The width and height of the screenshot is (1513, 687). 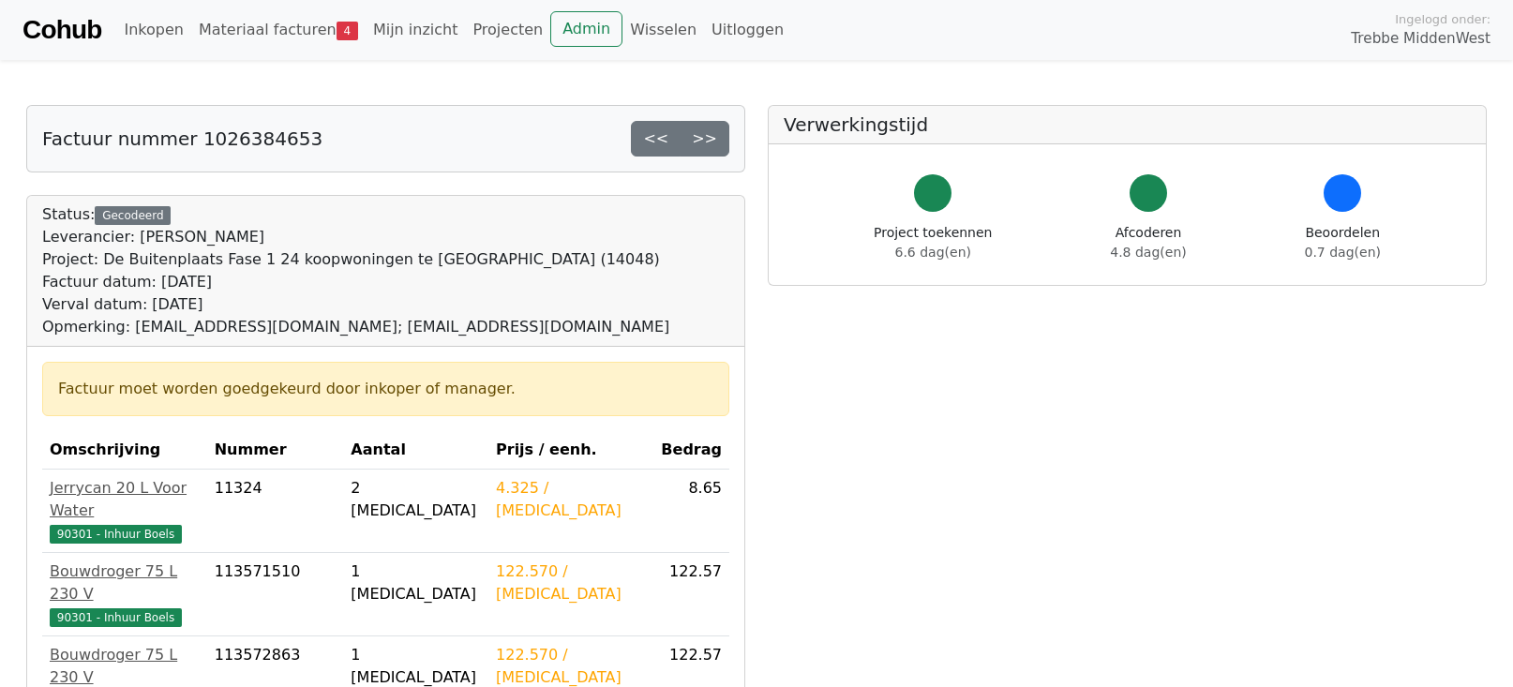 I want to click on th: Aantal, so click(x=415, y=450).